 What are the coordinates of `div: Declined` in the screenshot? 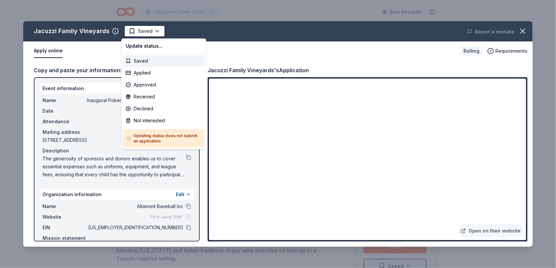 It's located at (164, 109).